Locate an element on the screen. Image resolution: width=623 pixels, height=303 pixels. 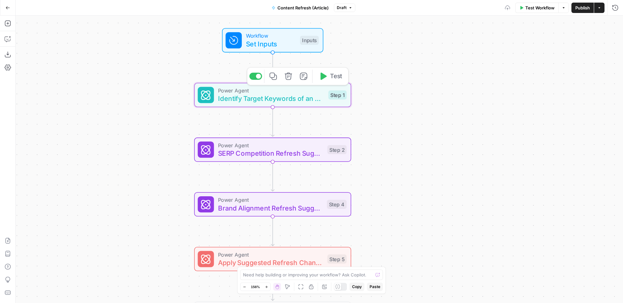
span: Copy is located at coordinates (357, 287).